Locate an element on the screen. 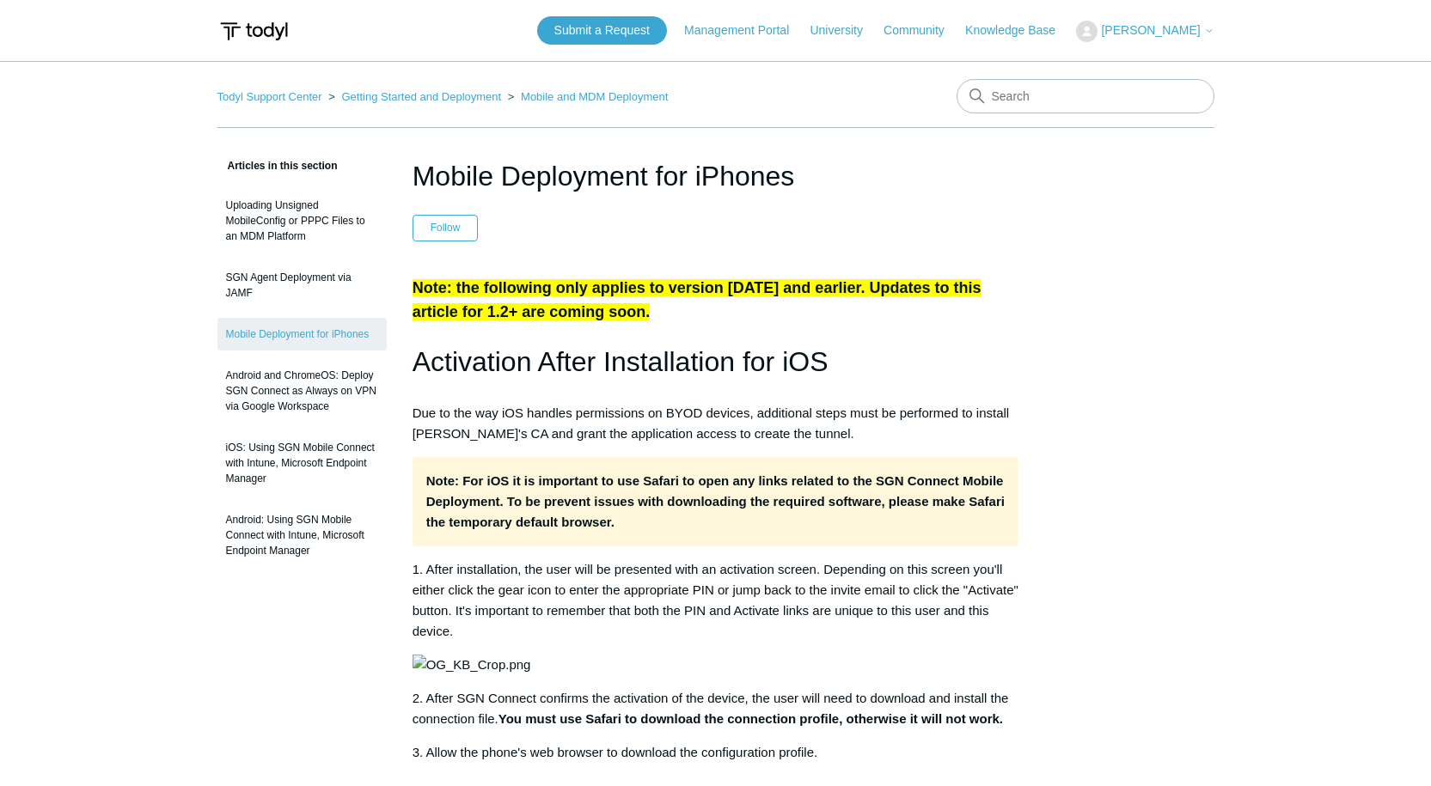 The width and height of the screenshot is (1431, 786). span: 1. After installation, the user will be presented with an activation screen. Depending on this sc... is located at coordinates (715, 600).